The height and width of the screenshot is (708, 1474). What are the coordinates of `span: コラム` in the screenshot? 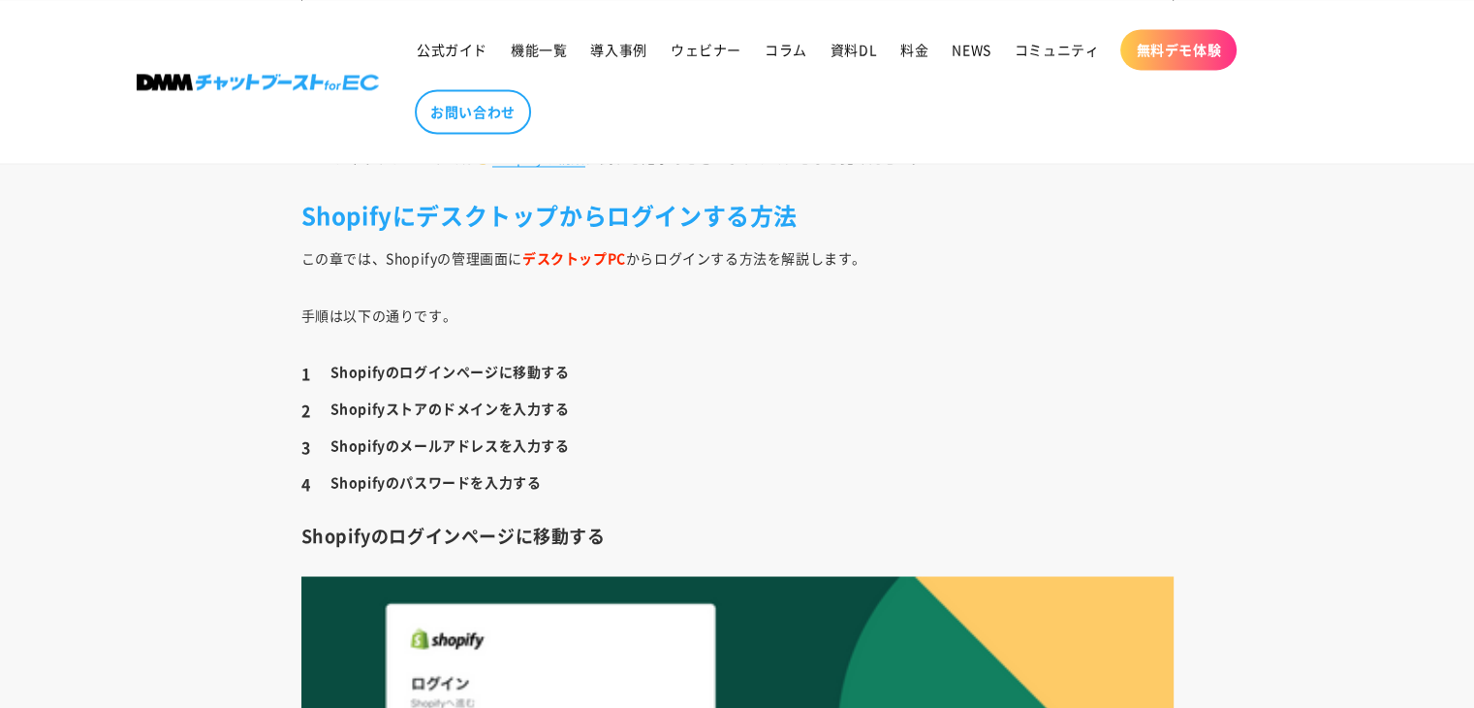 It's located at (786, 49).